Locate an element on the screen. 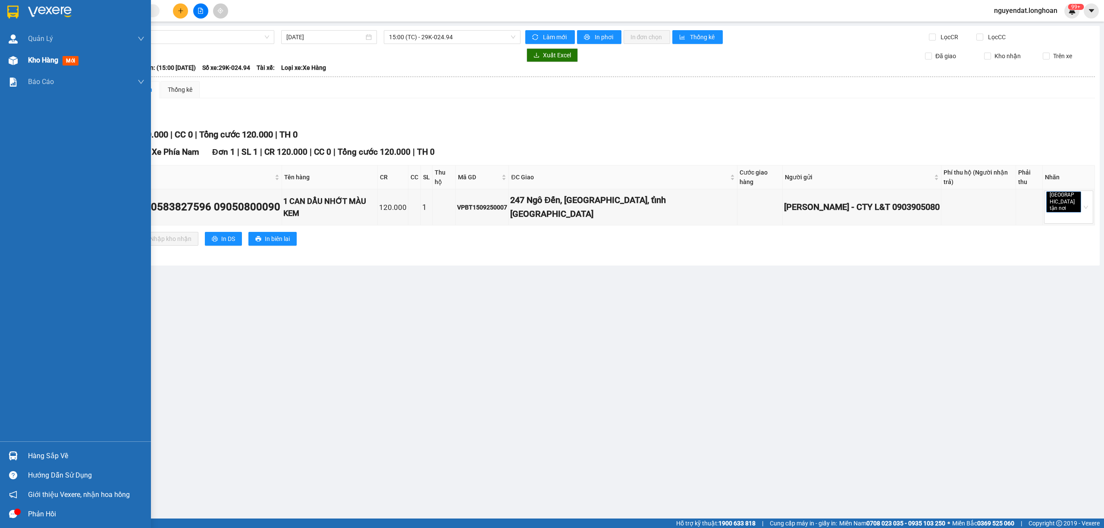  span: Đã giao is located at coordinates (946, 56).